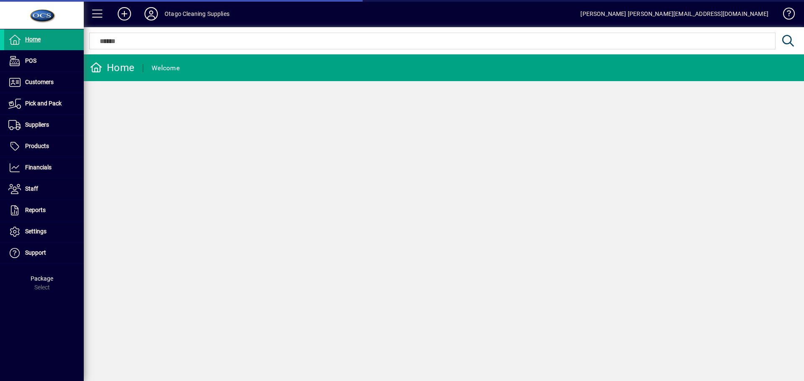 The image size is (804, 381). What do you see at coordinates (36, 232) in the screenshot?
I see `span: Settings` at bounding box center [36, 232].